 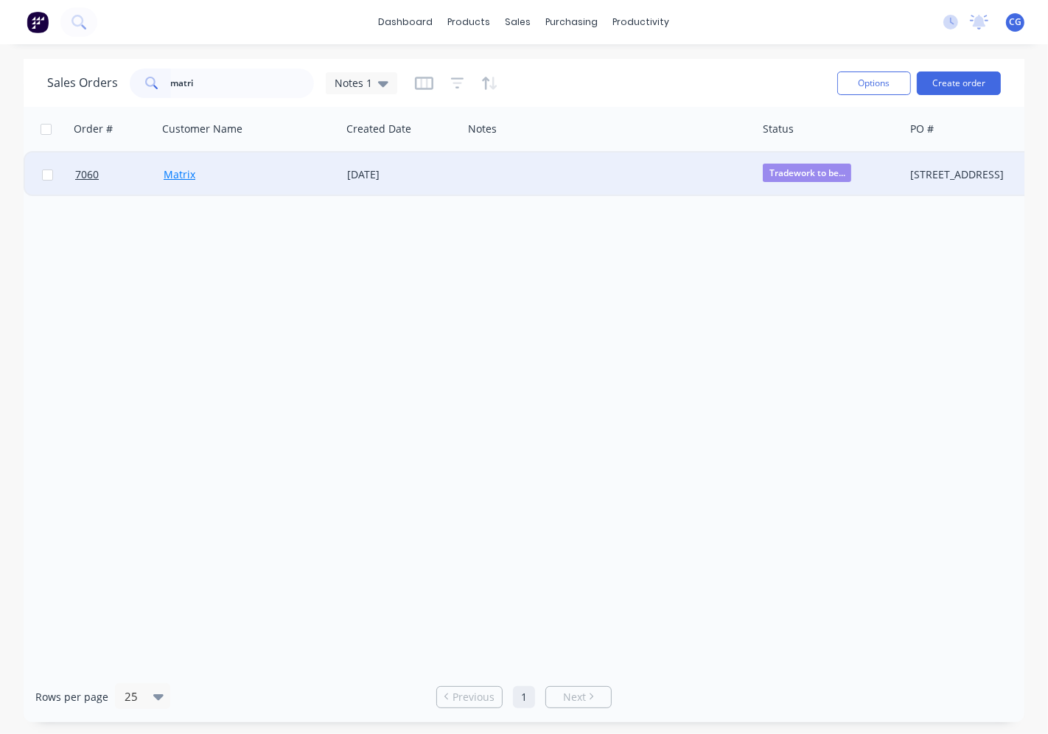 What do you see at coordinates (242, 83) in the screenshot?
I see `input: Search...` at bounding box center [242, 83].